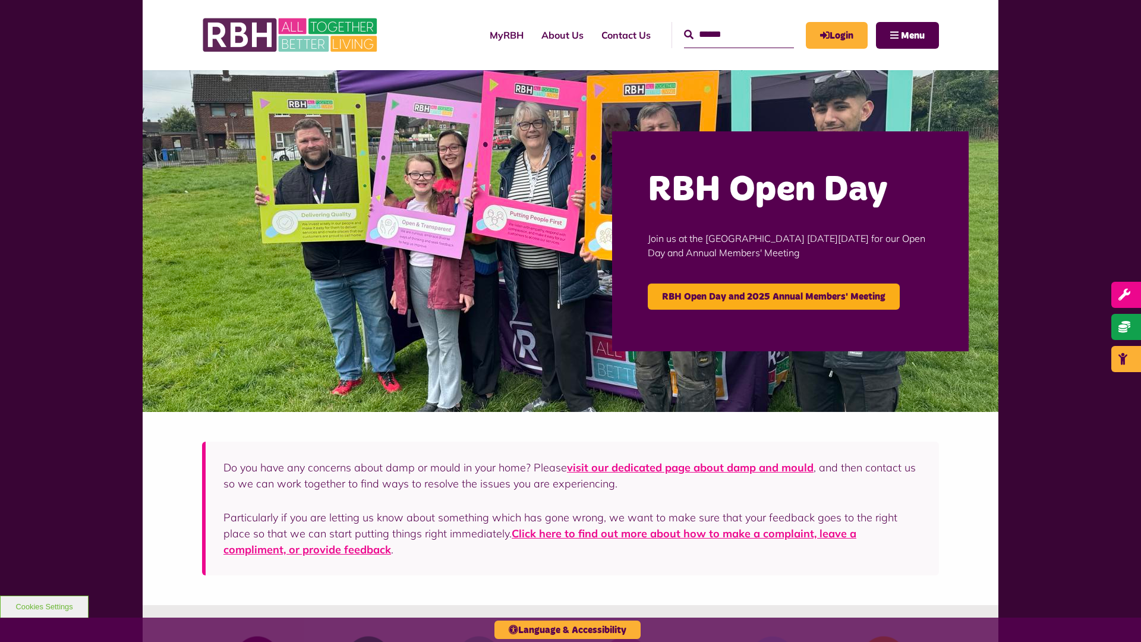 The width and height of the screenshot is (1141, 642). What do you see at coordinates (570, 241) in the screenshot?
I see `img: Image (22)` at bounding box center [570, 241].